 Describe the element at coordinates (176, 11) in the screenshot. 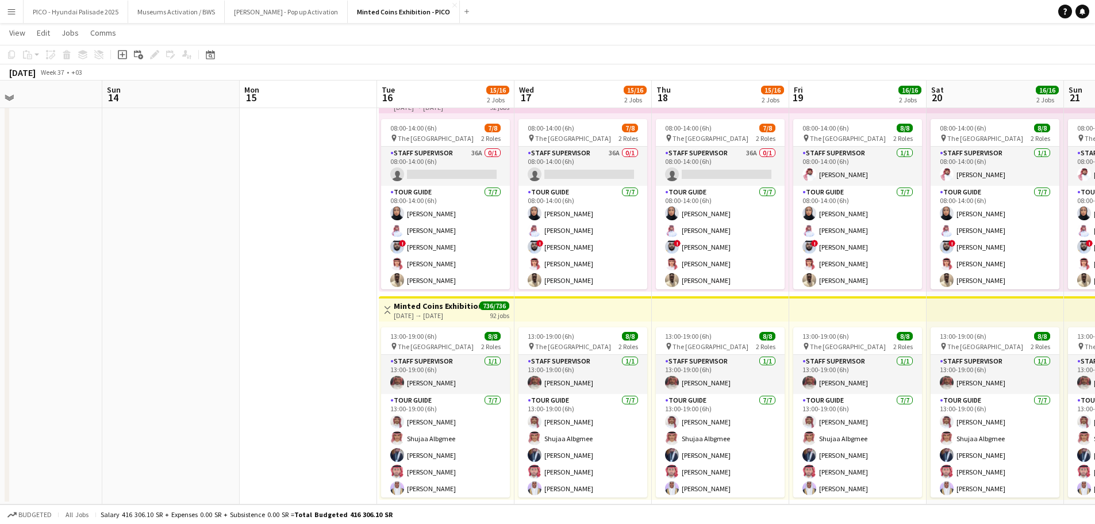

I see `button: Museums Activation / BWS` at that location.